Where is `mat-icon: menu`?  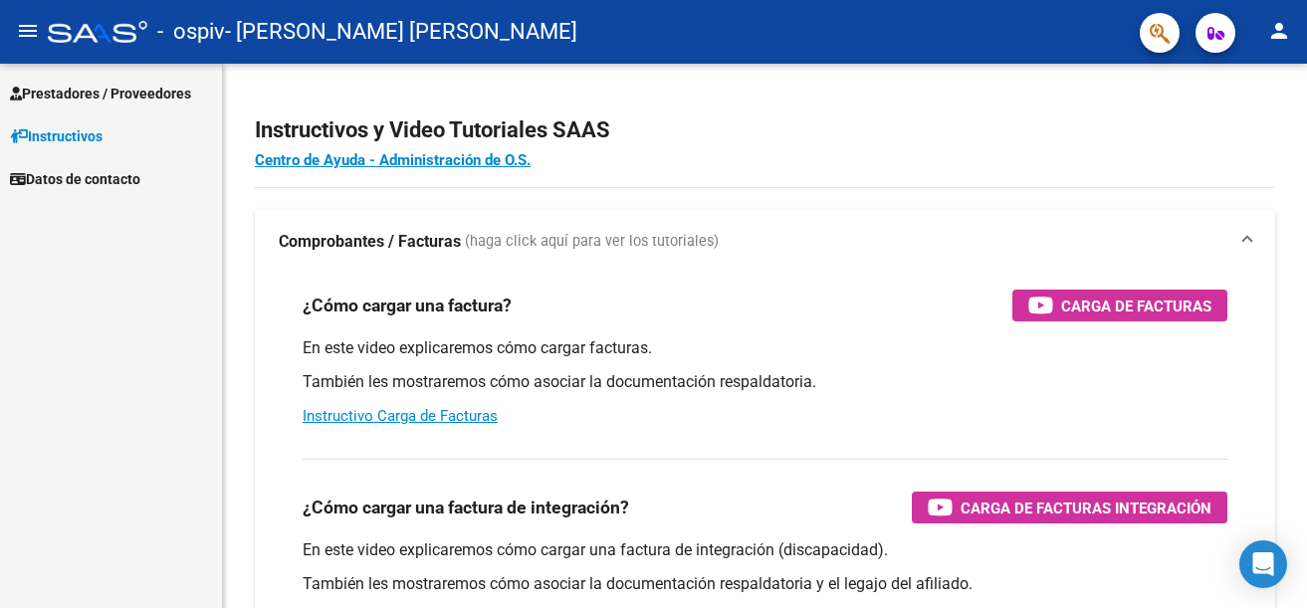 mat-icon: menu is located at coordinates (28, 31).